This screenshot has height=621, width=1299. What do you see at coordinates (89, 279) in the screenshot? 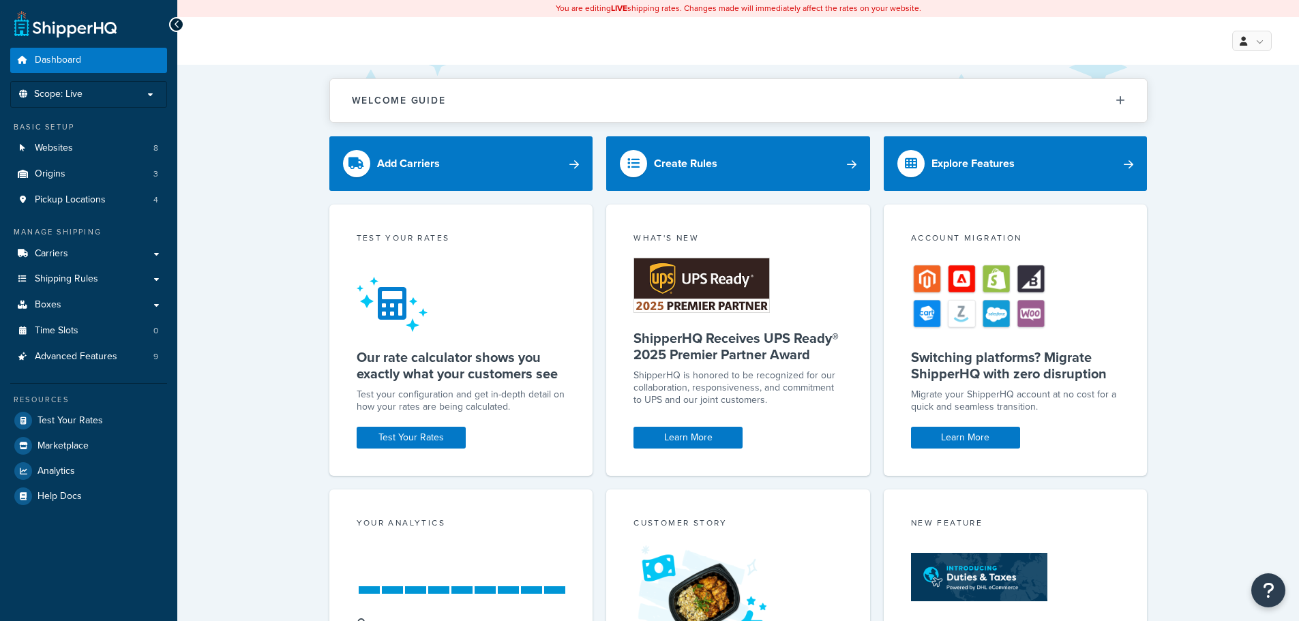
I see `li: Shipping Rules` at bounding box center [89, 279].